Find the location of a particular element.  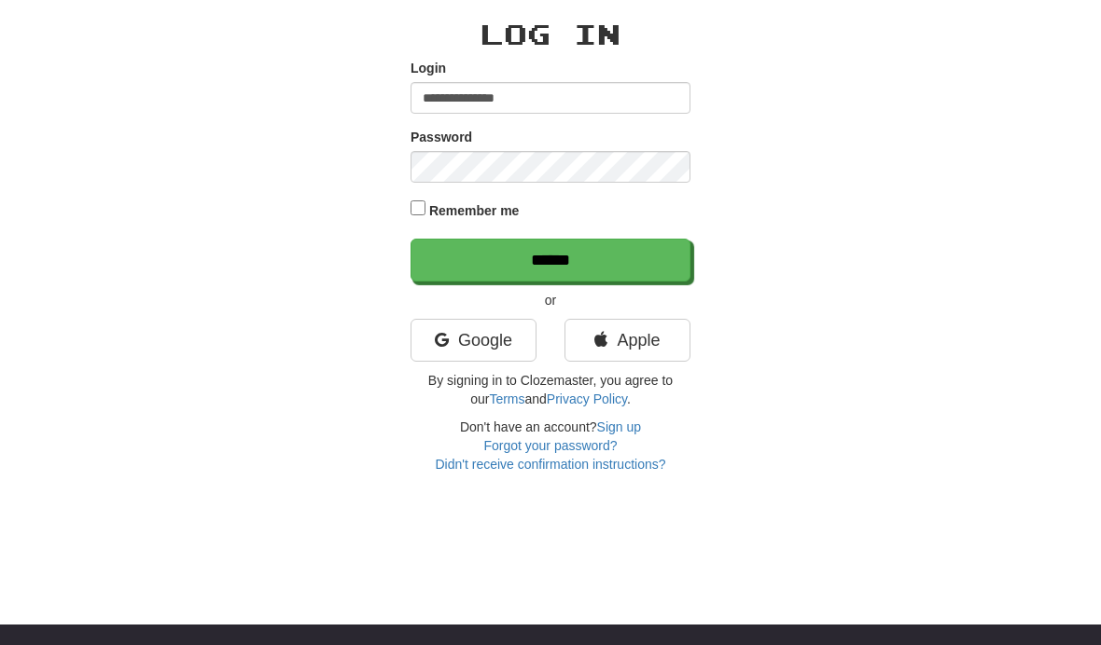

a: Privacy Policy is located at coordinates (587, 399).